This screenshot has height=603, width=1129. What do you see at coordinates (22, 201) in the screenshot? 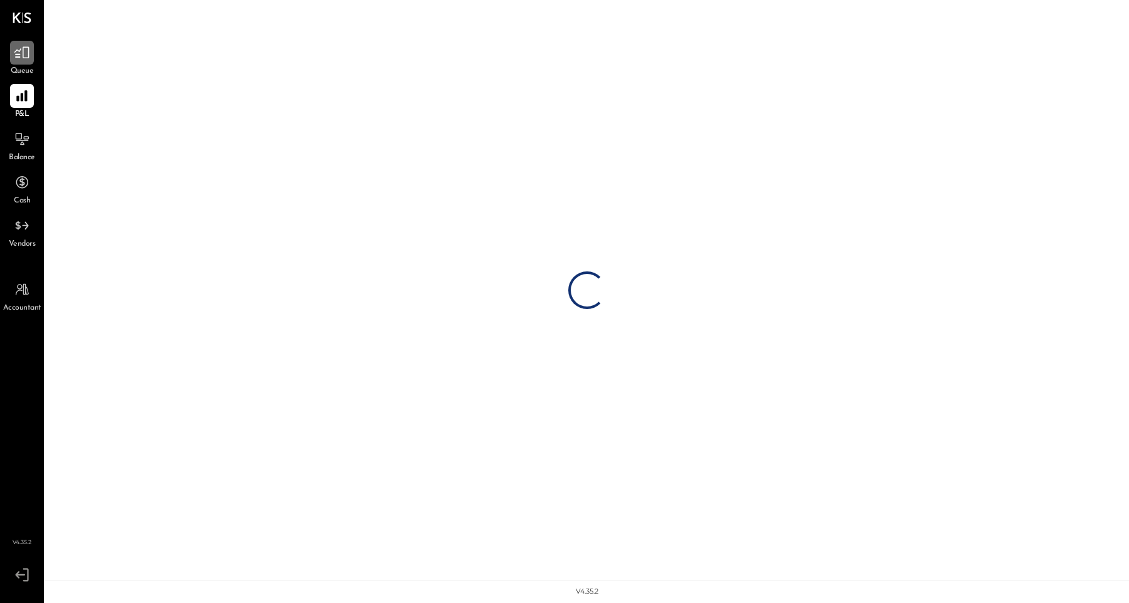
I see `span: Cash` at bounding box center [22, 201].